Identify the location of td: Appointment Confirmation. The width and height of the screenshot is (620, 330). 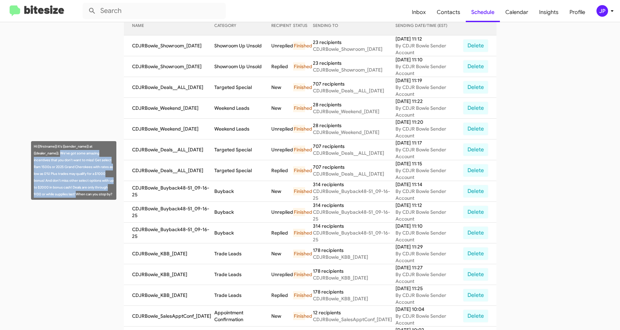
(243, 316).